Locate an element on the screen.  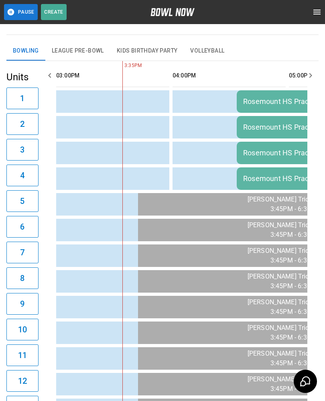
button: 5 is located at coordinates (22, 201).